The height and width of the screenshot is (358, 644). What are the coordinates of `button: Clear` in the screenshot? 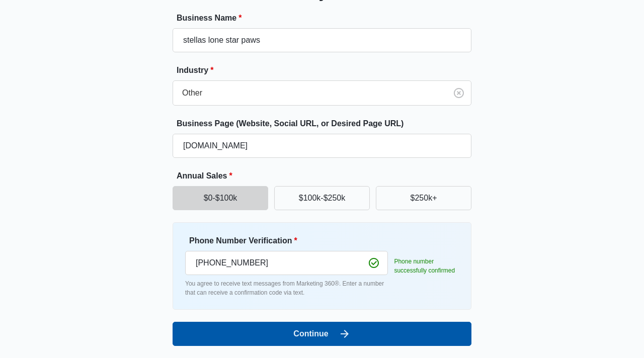 It's located at (459, 93).